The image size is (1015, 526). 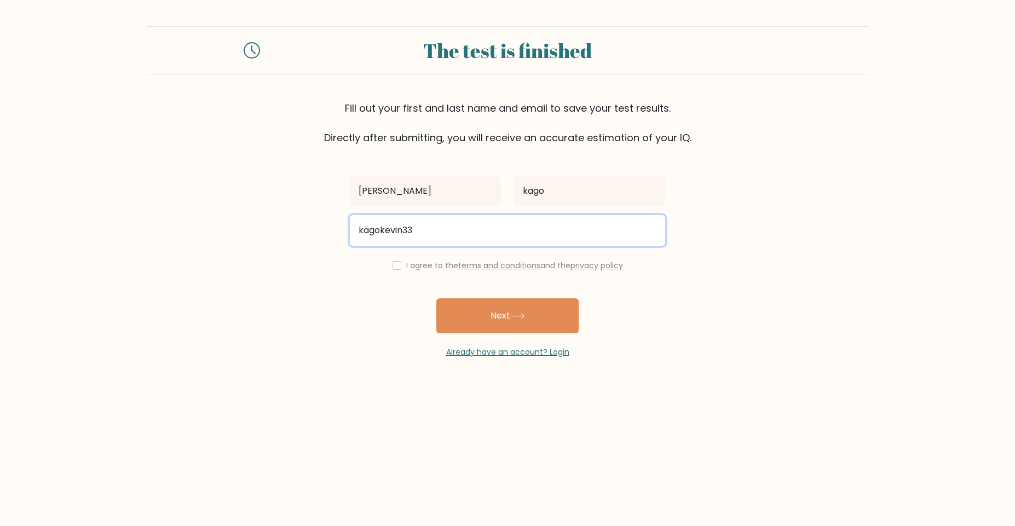 I want to click on input: Last name, so click(x=590, y=191).